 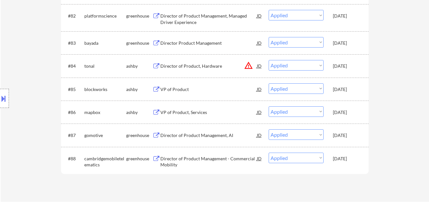 What do you see at coordinates (105, 162) in the screenshot?
I see `div: cambridgemobiletelematics` at bounding box center [105, 162].